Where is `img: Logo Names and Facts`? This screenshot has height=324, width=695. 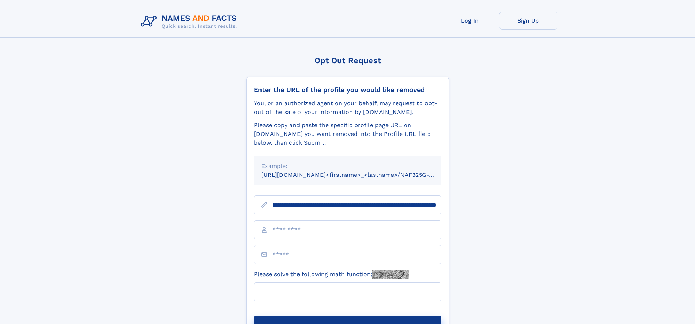 img: Logo Names and Facts is located at coordinates (191, 22).